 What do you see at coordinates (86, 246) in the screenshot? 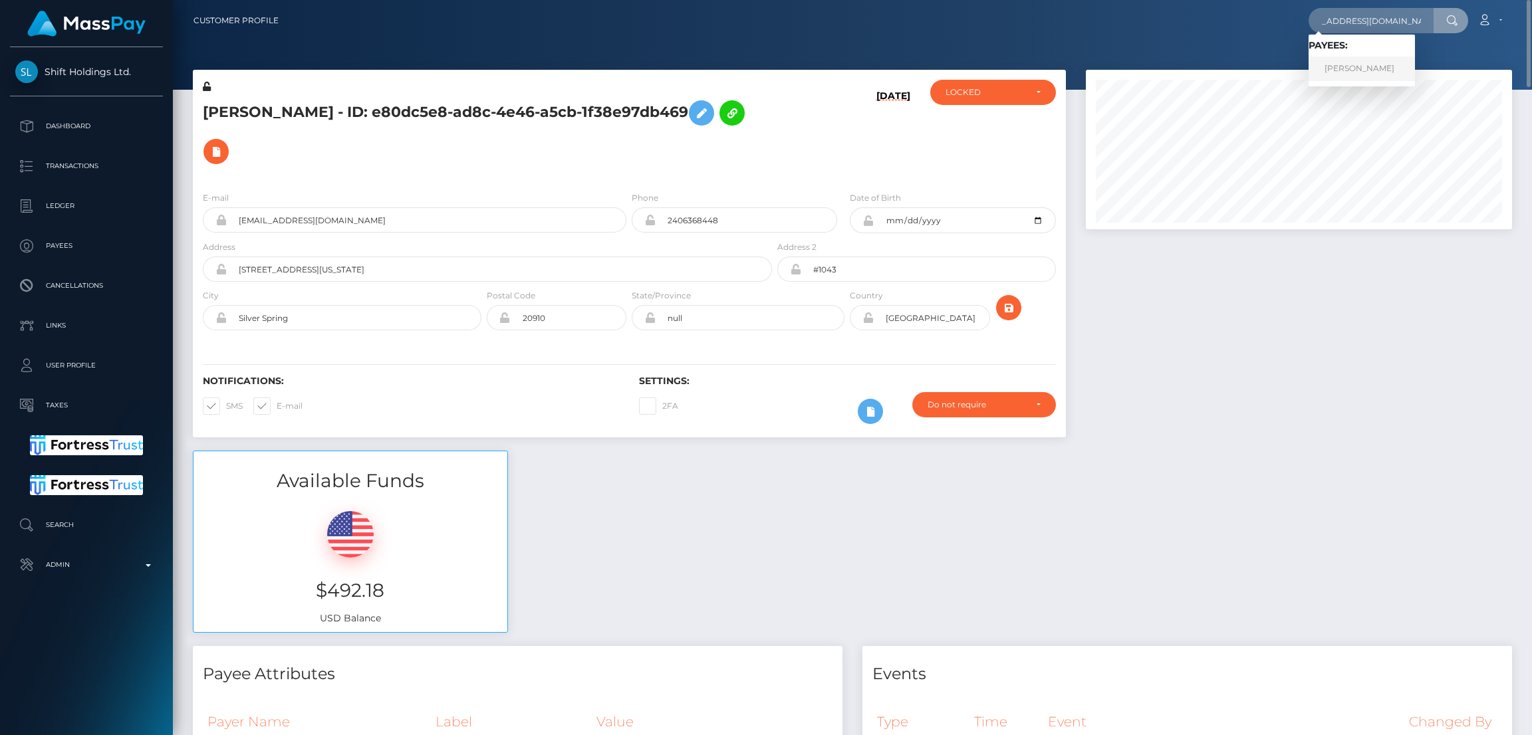
I see `a: Payees` at bounding box center [86, 246].